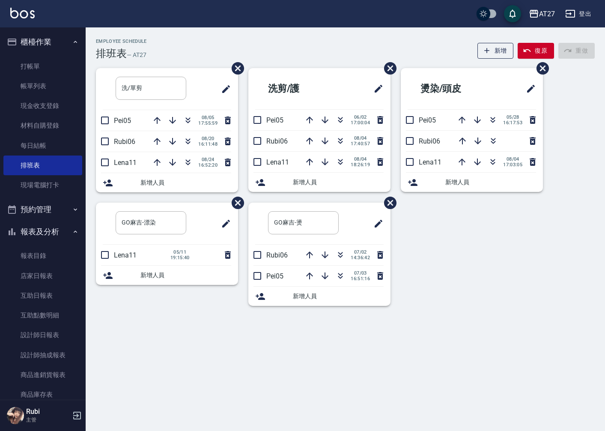 The image size is (605, 431). What do you see at coordinates (121, 41) in the screenshot?
I see `h2: Employee Schedule` at bounding box center [121, 41].